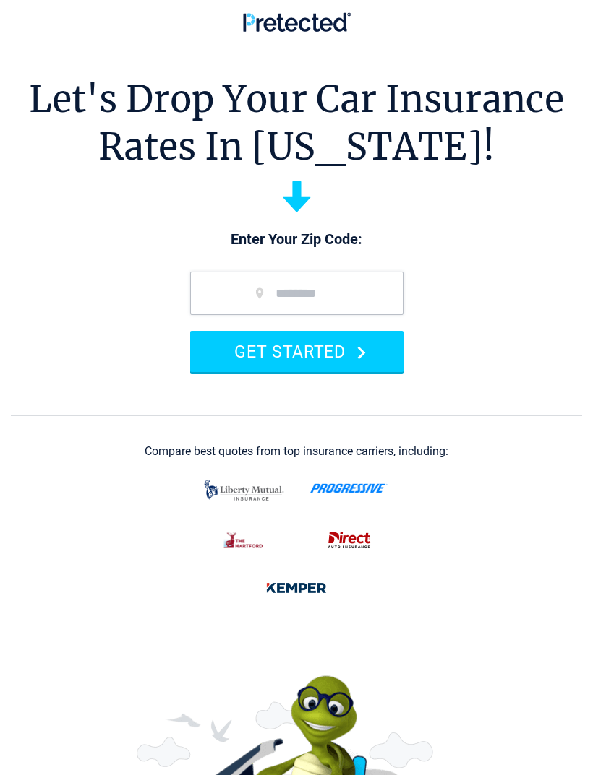 The image size is (593, 775). I want to click on div: Compare best quotes from top insurance carriers, including:, so click(296, 452).